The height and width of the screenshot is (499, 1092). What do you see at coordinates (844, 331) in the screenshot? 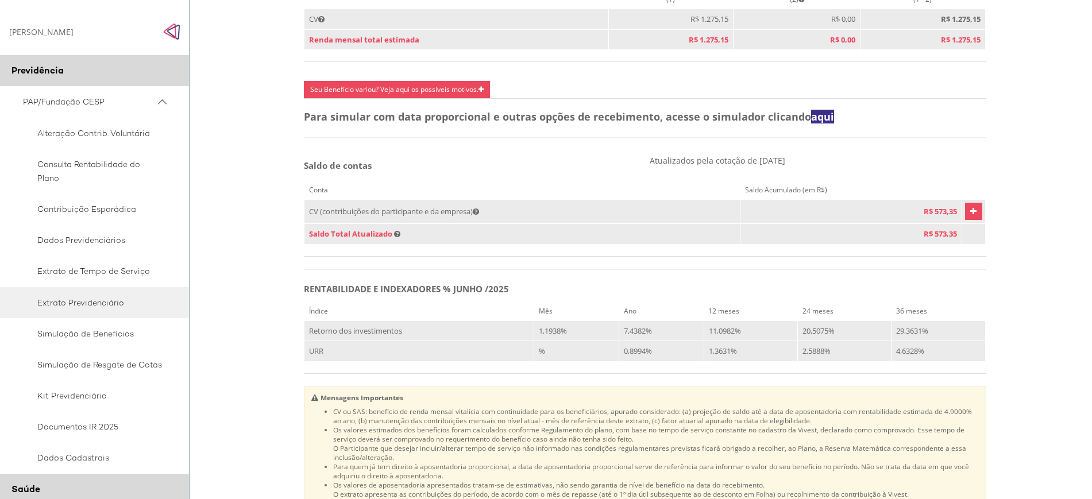
I see `td: 20,5075%` at bounding box center [844, 331].